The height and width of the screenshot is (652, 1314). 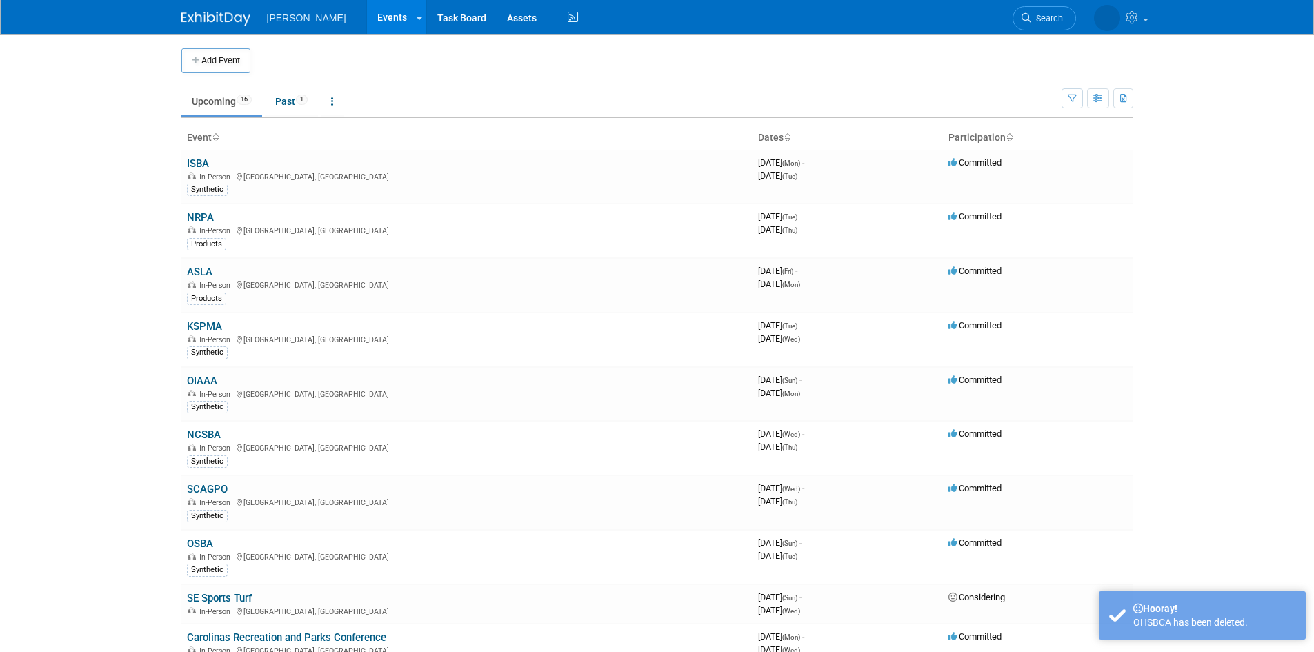 I want to click on a: KSPMA, so click(x=204, y=326).